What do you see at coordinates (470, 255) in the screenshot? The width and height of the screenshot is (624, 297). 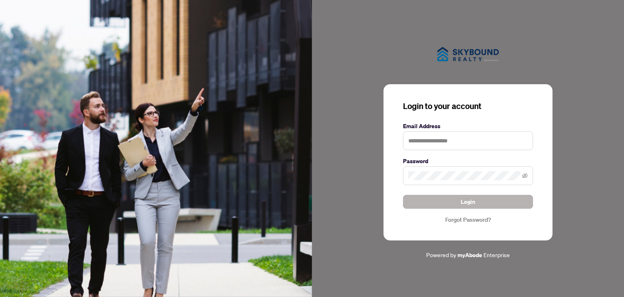 I see `a: myAbode` at bounding box center [470, 255].